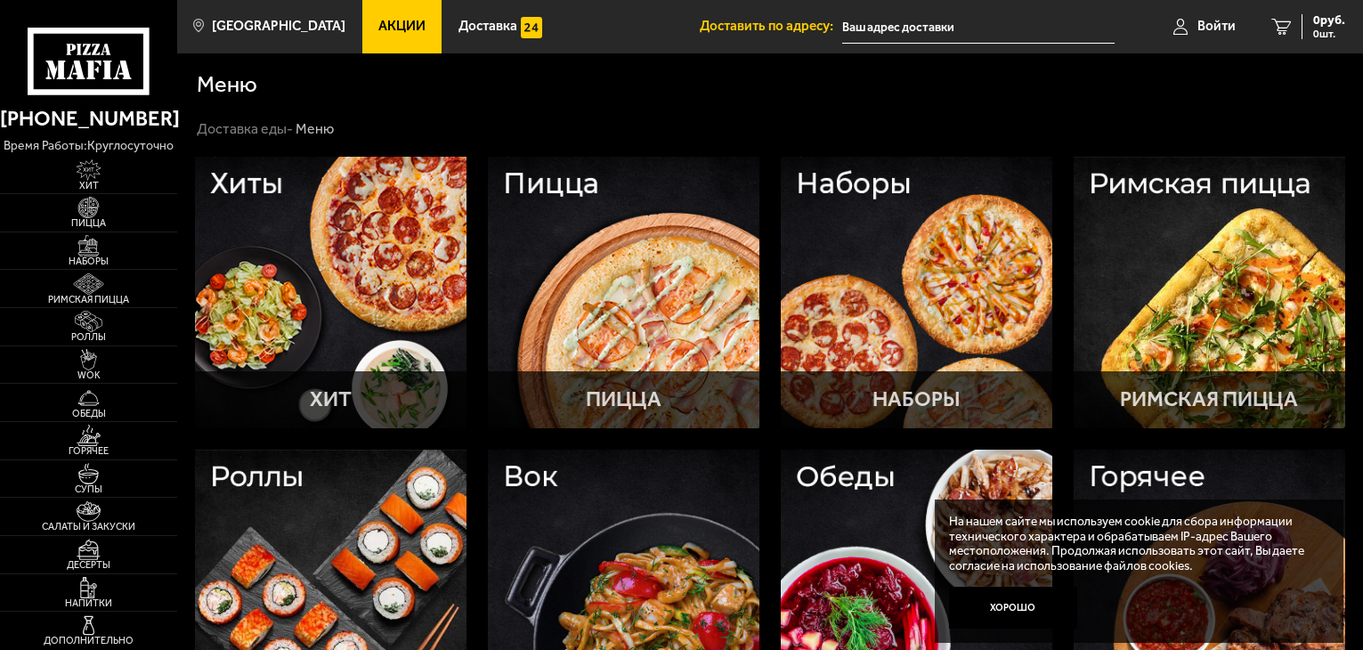  I want to click on p: На нашем сайте мы используем cookie для сбора информации технического характера и обрабатываем IP..., so click(1133, 543).